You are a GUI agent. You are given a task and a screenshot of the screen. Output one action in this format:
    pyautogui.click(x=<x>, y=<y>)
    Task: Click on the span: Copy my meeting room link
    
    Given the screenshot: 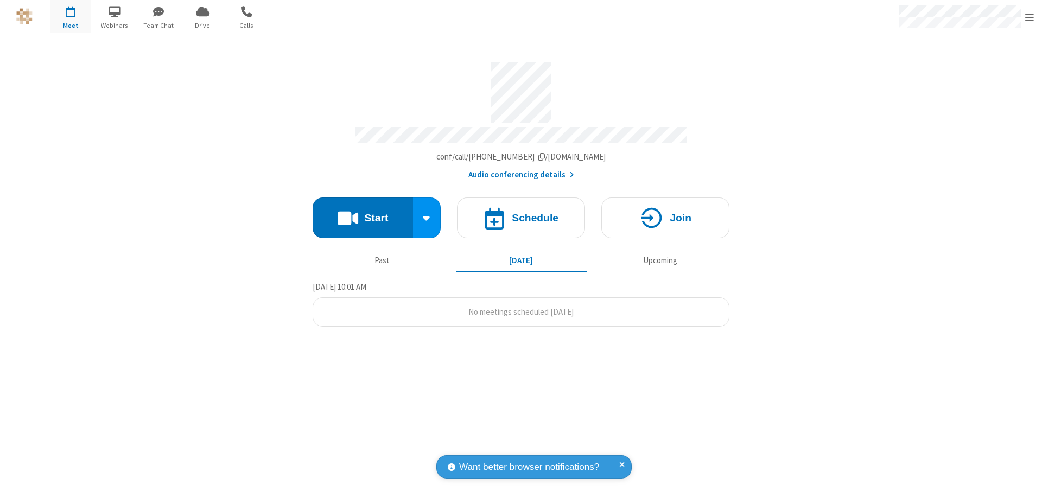 What is the action you would take?
    pyautogui.click(x=521, y=156)
    